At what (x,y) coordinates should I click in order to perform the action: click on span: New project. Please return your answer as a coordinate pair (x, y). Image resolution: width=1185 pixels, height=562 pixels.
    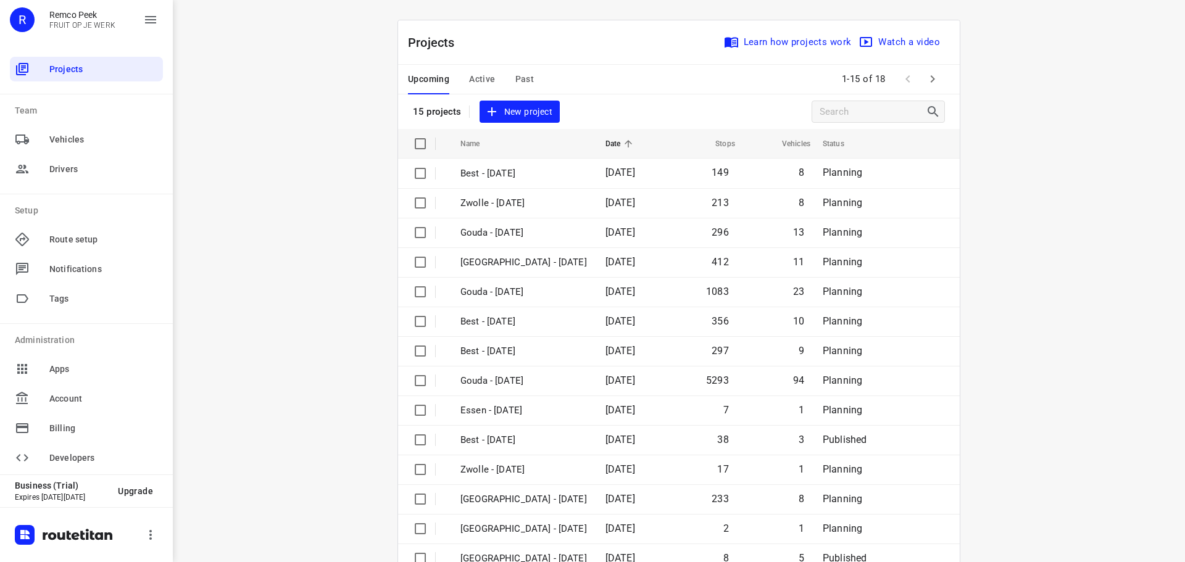
    Looking at the image, I should click on (520, 112).